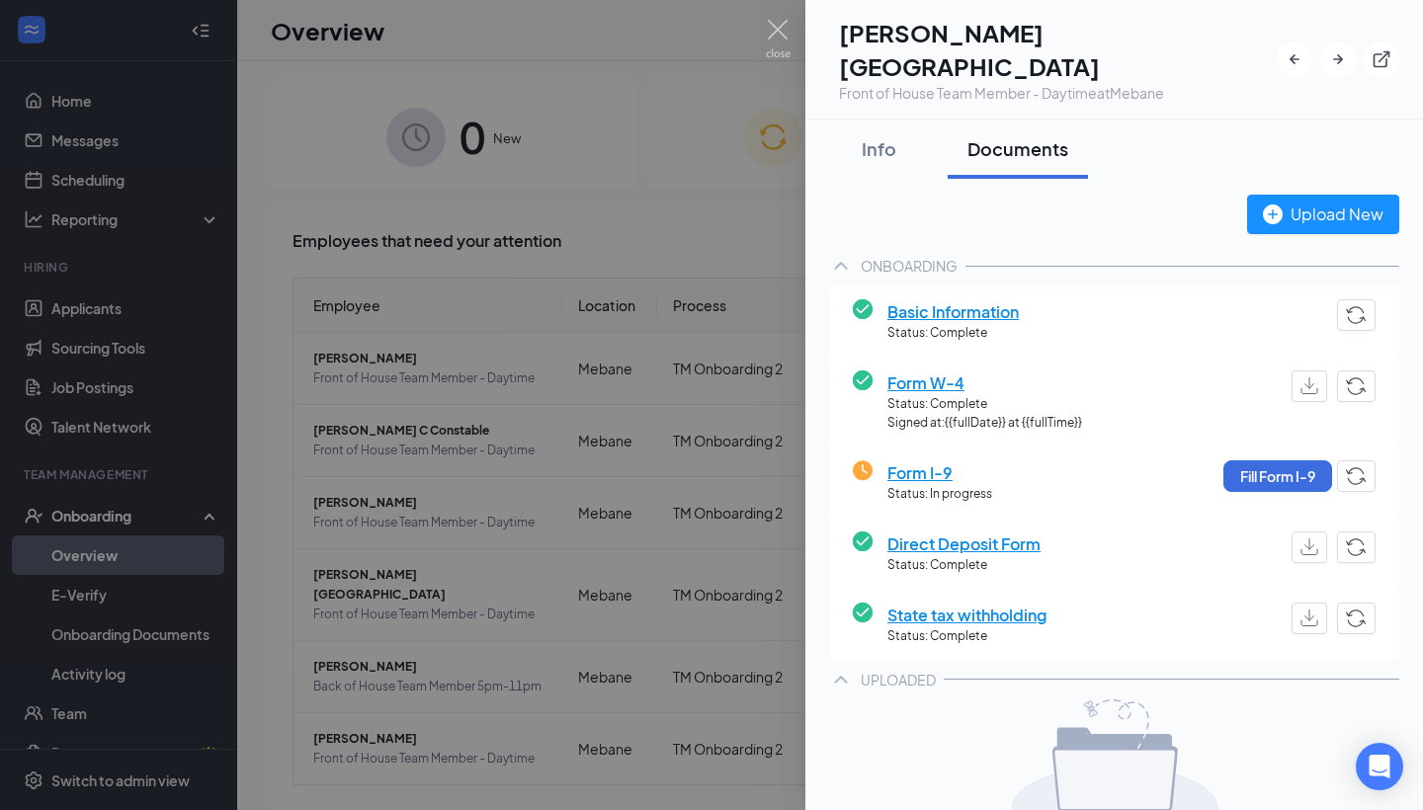  Describe the element at coordinates (1294, 59) in the screenshot. I see `svg: ArrowLeftNew` at that location.